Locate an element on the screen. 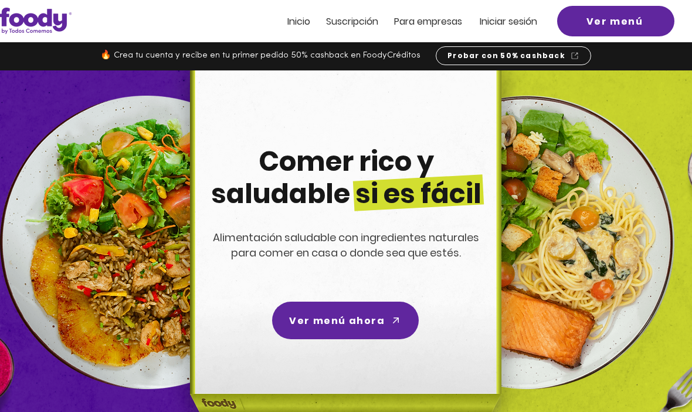 The width and height of the screenshot is (692, 412). span: Alimentación saludable con ingredientes naturales para comer en casa o donde sea que estés. is located at coordinates (346, 245).